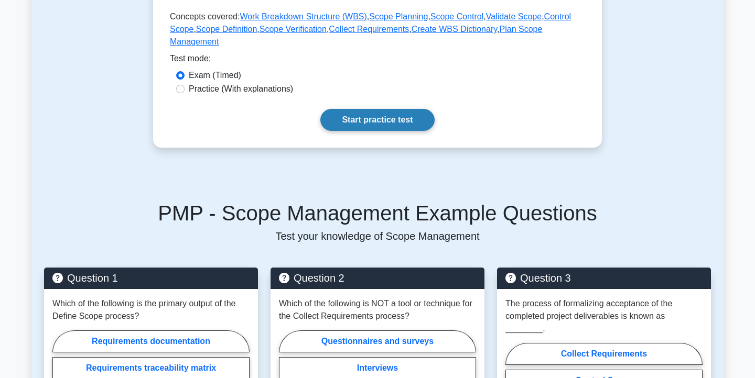  I want to click on p: Test your knowledge of Scope Management, so click(377, 236).